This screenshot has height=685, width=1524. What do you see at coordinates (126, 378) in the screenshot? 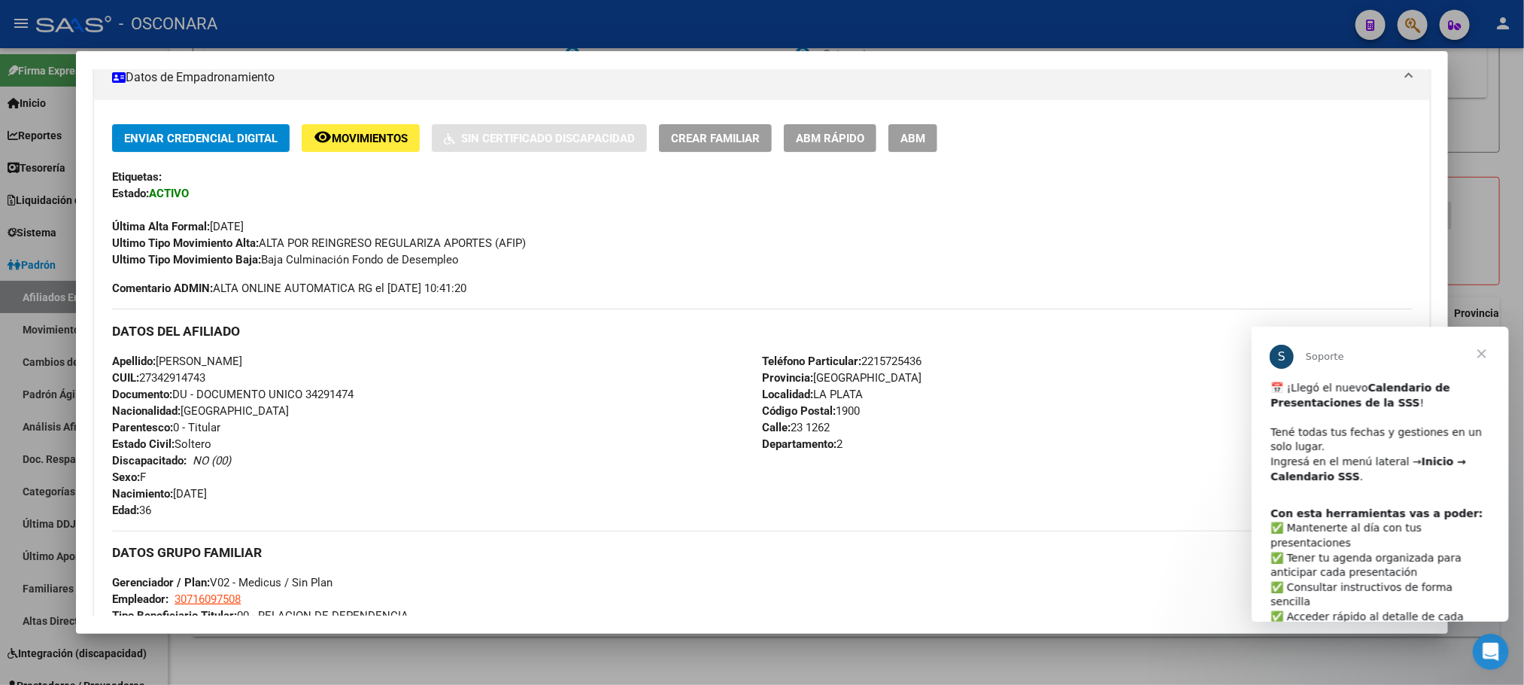
I see `strong: CUIL:` at bounding box center [126, 378].